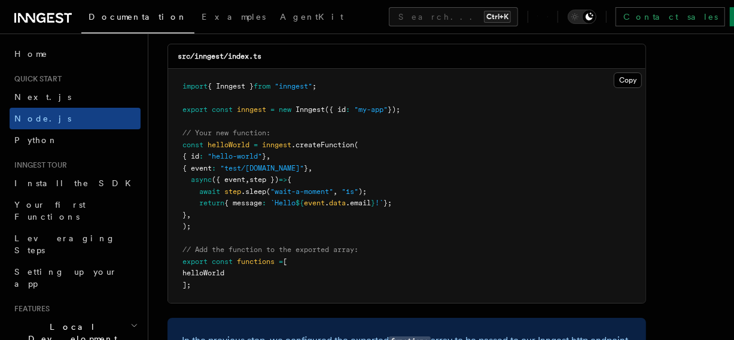 The width and height of the screenshot is (734, 340). I want to click on a: Leveraging Steps, so click(75, 244).